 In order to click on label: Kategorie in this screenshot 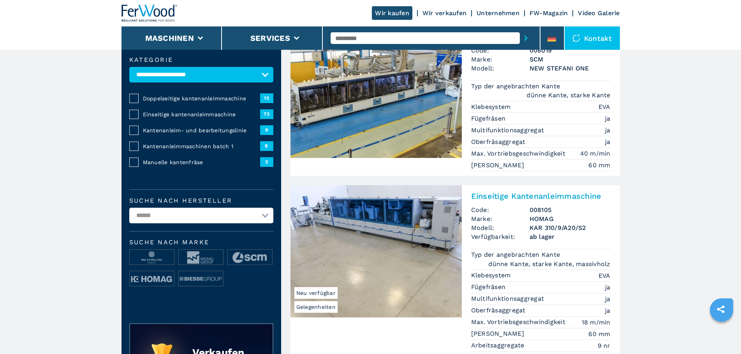, I will do `click(201, 60)`.